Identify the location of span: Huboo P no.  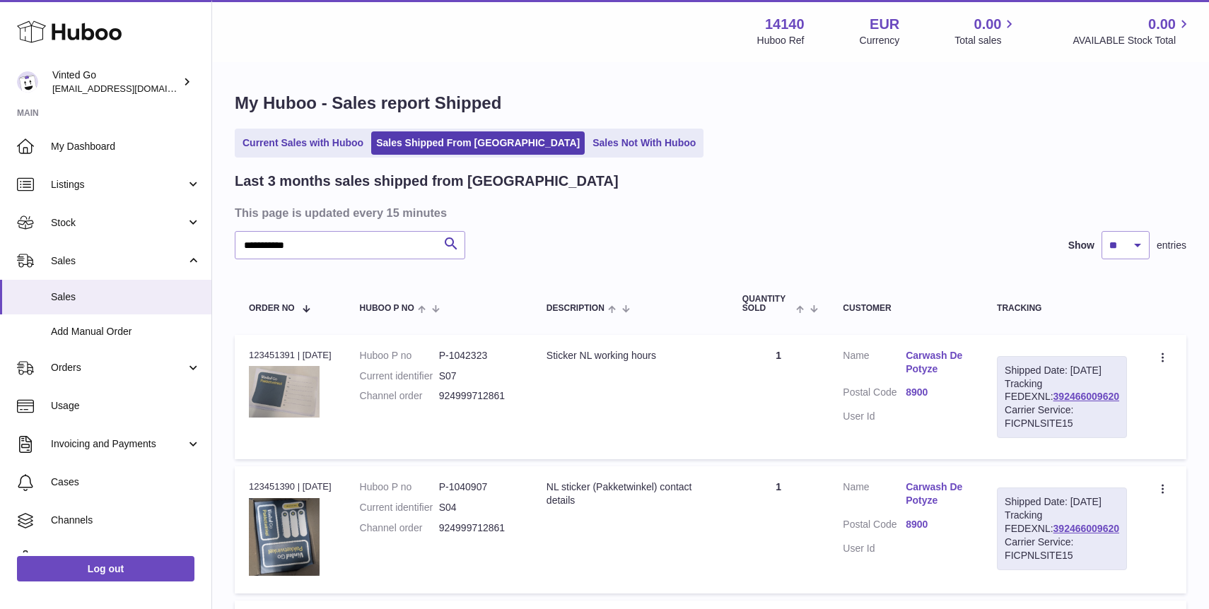
(387, 308).